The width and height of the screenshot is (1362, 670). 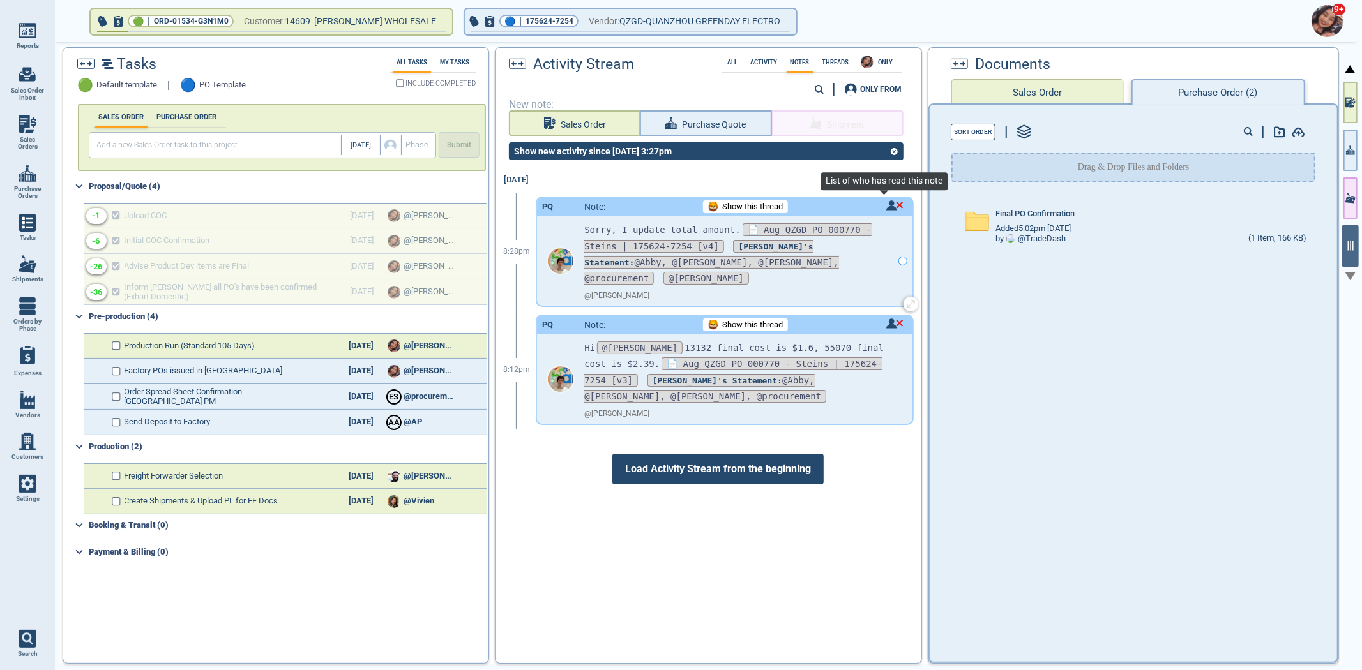 What do you see at coordinates (96, 241) in the screenshot?
I see `div: -6` at bounding box center [96, 241].